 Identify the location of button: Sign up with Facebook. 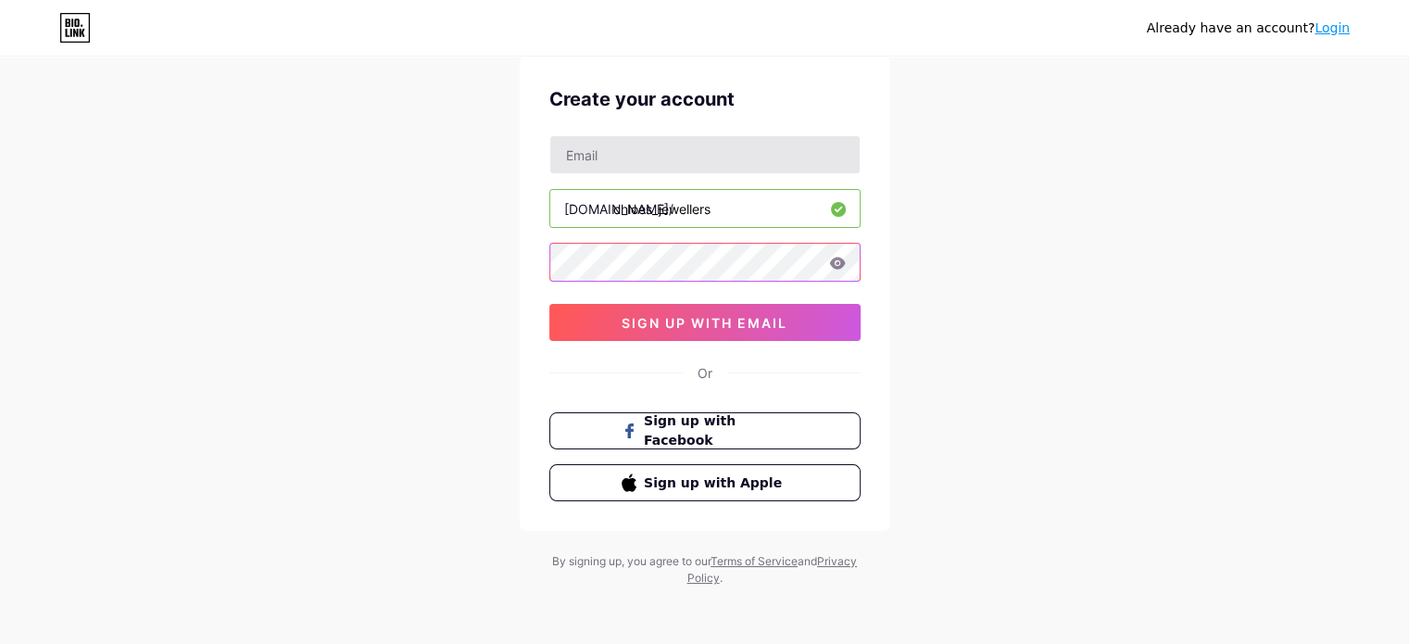
(705, 431).